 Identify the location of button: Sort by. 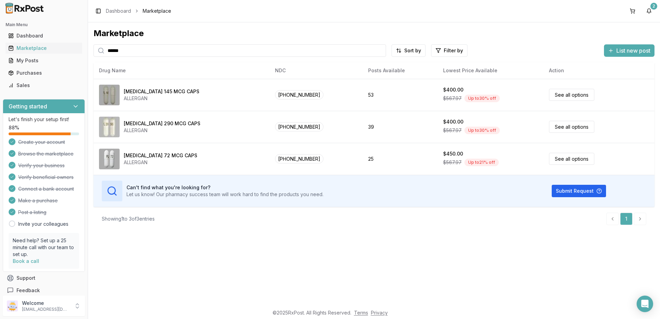
(409, 51).